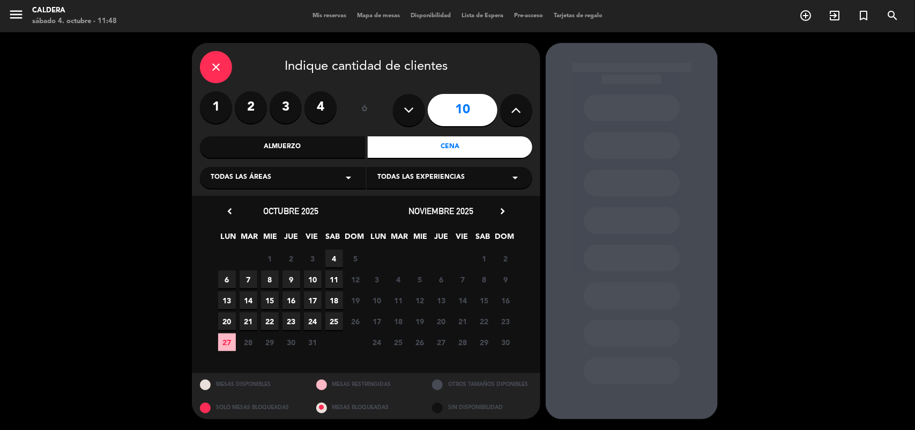 The image size is (915, 430). I want to click on span: Todas las experiencias, so click(421, 178).